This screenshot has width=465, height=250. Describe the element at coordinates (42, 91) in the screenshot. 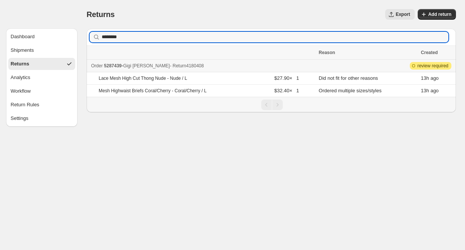

I see `button: Workflow` at that location.